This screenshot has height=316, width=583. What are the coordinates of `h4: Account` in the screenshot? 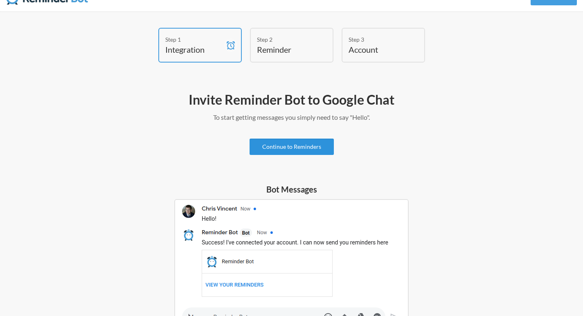 It's located at (377, 49).